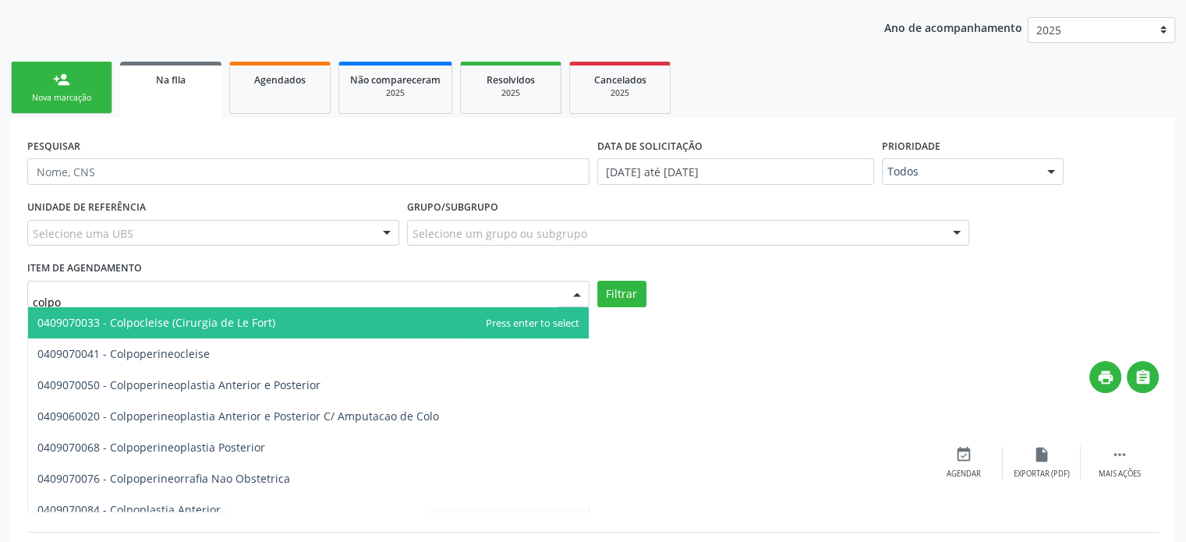 Image resolution: width=1186 pixels, height=542 pixels. Describe the element at coordinates (964, 474) in the screenshot. I see `div: Agendar` at that location.